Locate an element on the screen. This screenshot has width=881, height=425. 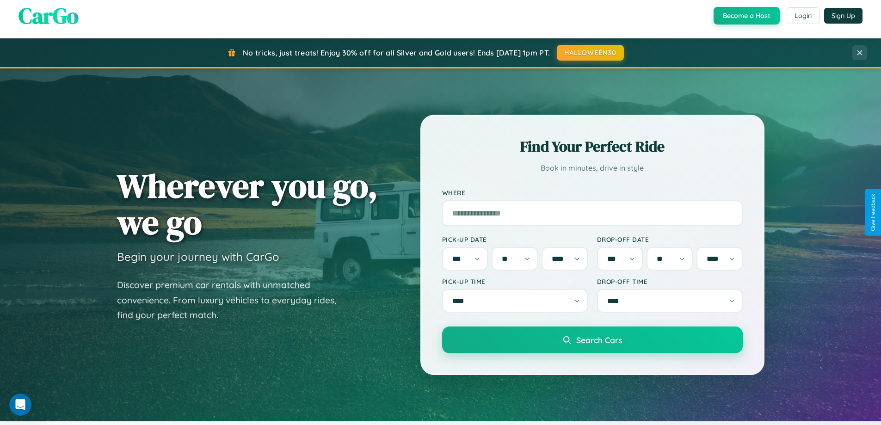
p: Discover premium car rentals with unmatched convenience. From luxury vehicles to everyday rides, ... is located at coordinates (233, 300).